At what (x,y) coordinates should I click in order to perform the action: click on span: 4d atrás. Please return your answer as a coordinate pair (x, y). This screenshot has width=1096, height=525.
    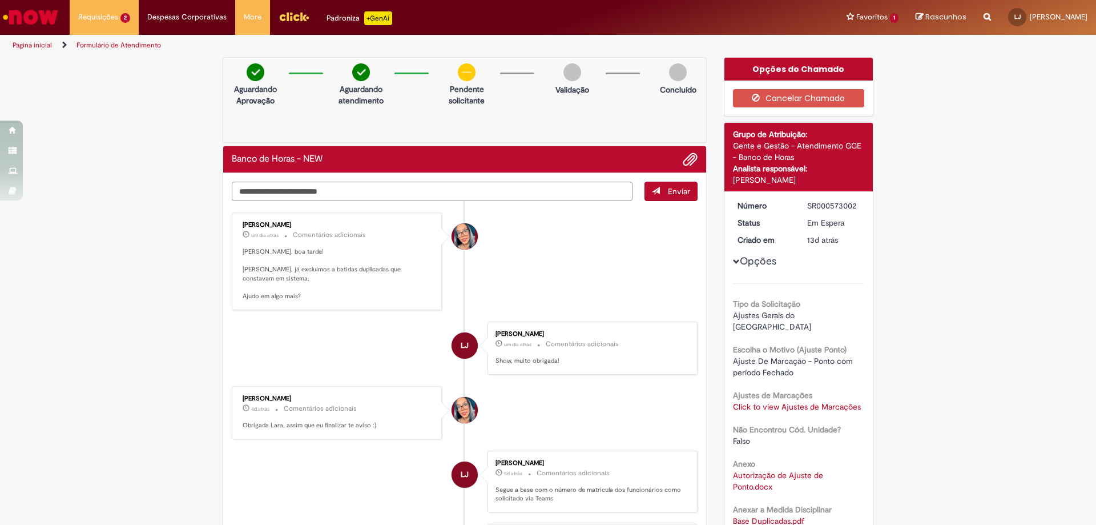
    Looking at the image, I should click on (260, 409).